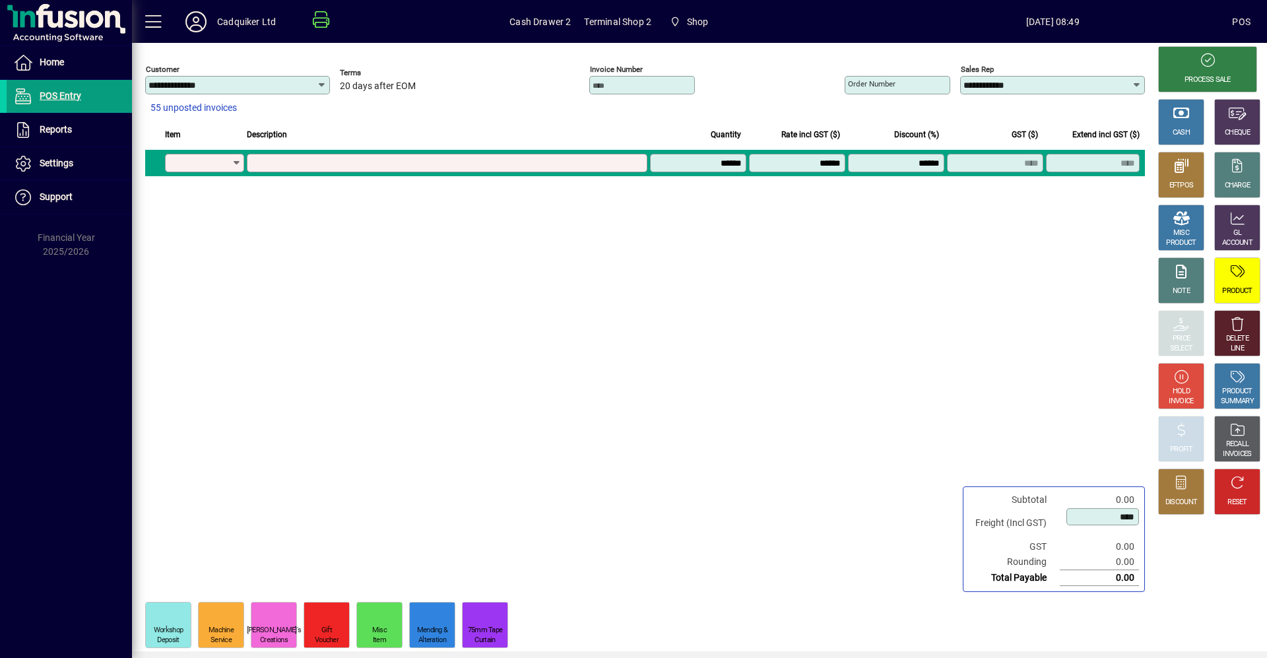 This screenshot has height=658, width=1267. I want to click on div: SUMMARY, so click(1238, 401).